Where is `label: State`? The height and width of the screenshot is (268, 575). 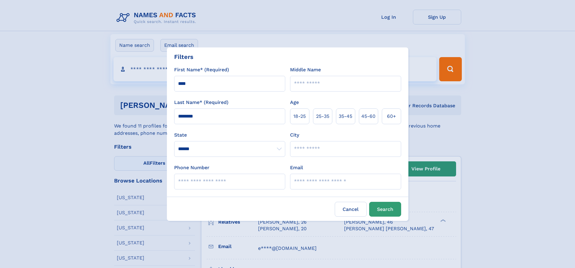
label: State is located at coordinates (230, 135).